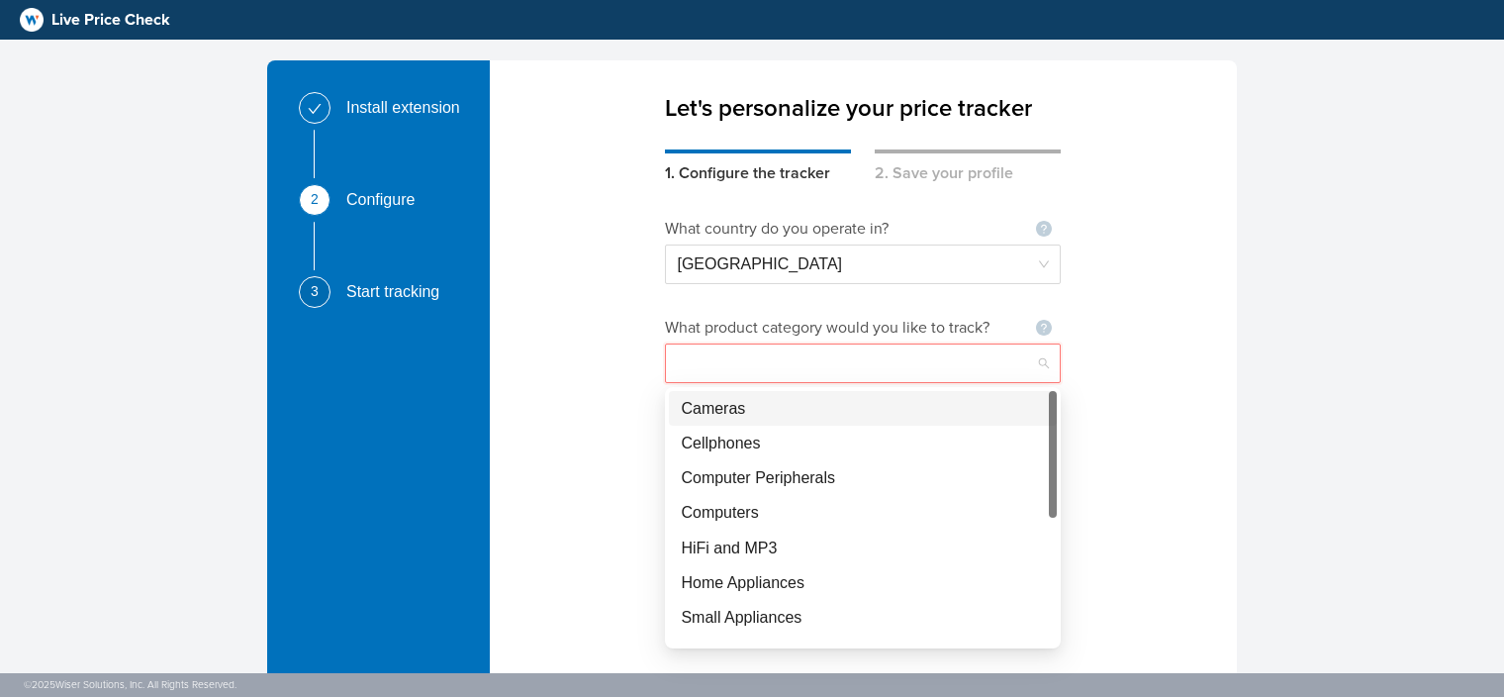 Image resolution: width=1504 pixels, height=697 pixels. Describe the element at coordinates (863, 617) in the screenshot. I see `div: Small Appliances` at that location.